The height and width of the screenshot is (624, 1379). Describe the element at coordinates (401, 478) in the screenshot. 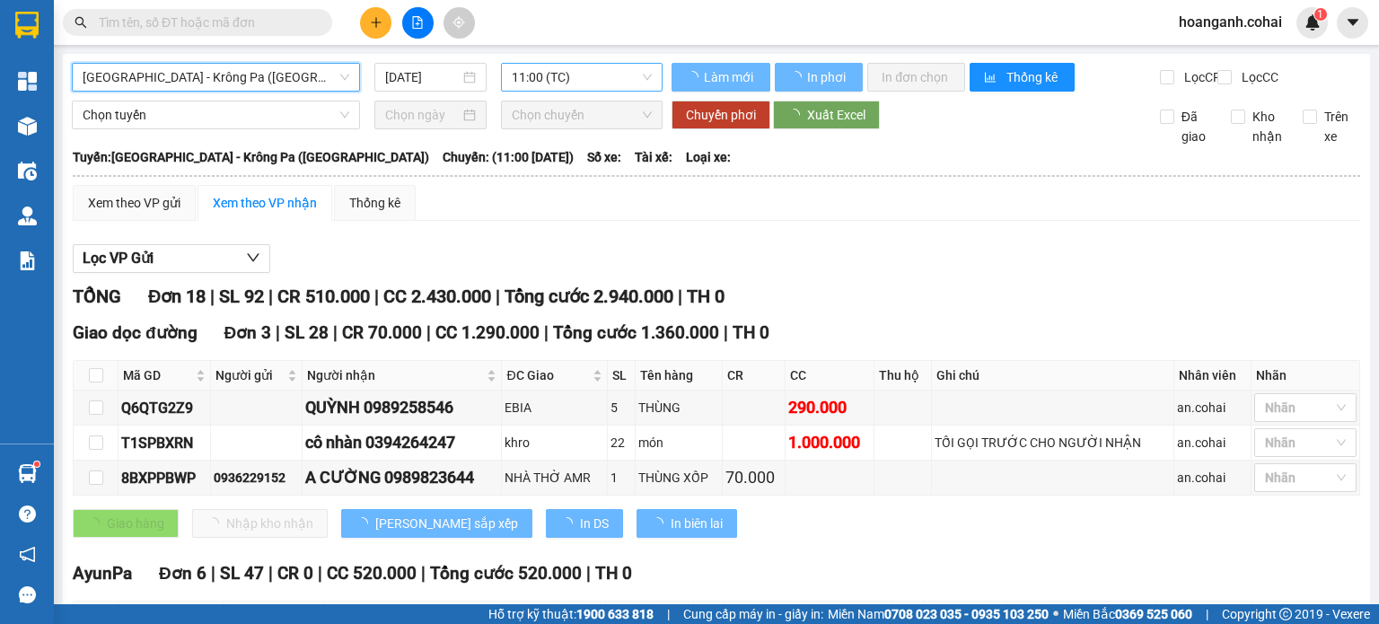

I see `div: A CƯỜNG 0989823644` at that location.